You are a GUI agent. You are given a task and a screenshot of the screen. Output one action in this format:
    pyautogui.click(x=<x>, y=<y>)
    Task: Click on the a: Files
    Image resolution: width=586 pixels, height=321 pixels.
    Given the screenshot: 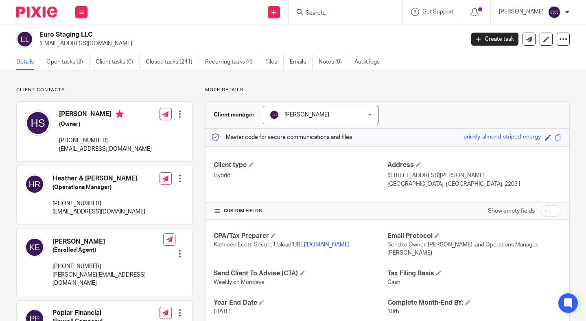 What is the action you would take?
    pyautogui.click(x=274, y=62)
    